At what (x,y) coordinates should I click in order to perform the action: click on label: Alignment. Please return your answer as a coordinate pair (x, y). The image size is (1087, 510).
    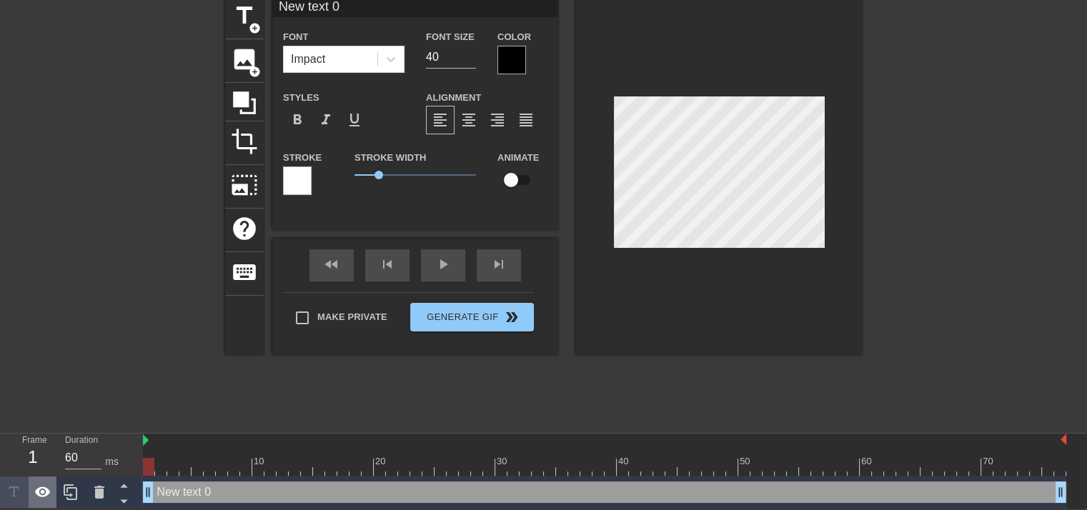
    Looking at the image, I should click on (453, 98).